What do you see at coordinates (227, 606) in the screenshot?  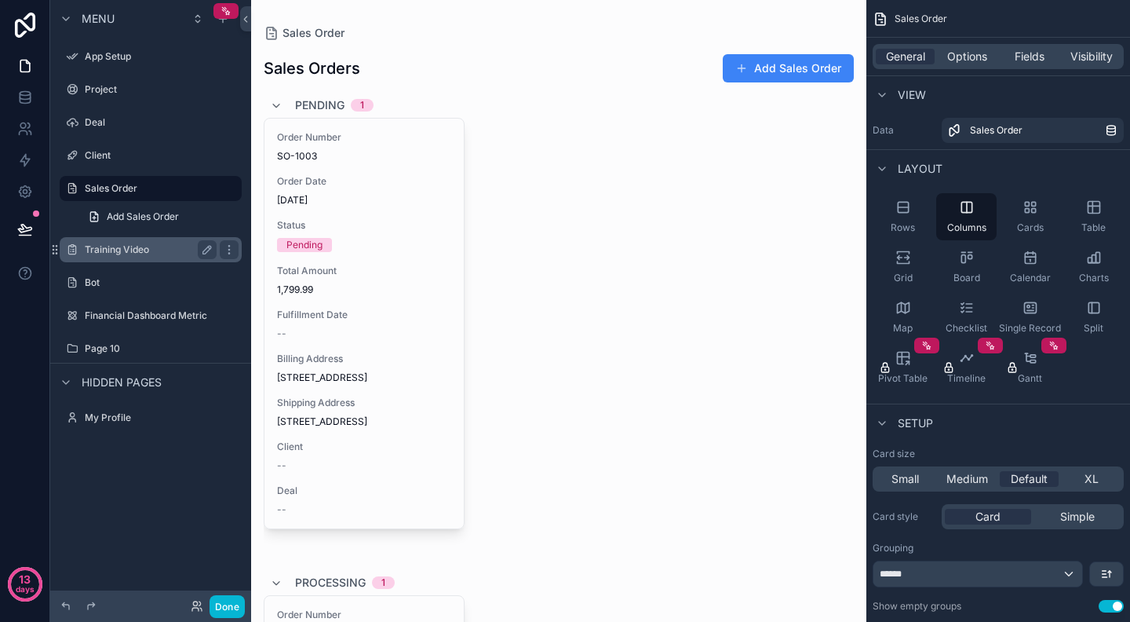 I see `button: Done` at bounding box center [227, 606].